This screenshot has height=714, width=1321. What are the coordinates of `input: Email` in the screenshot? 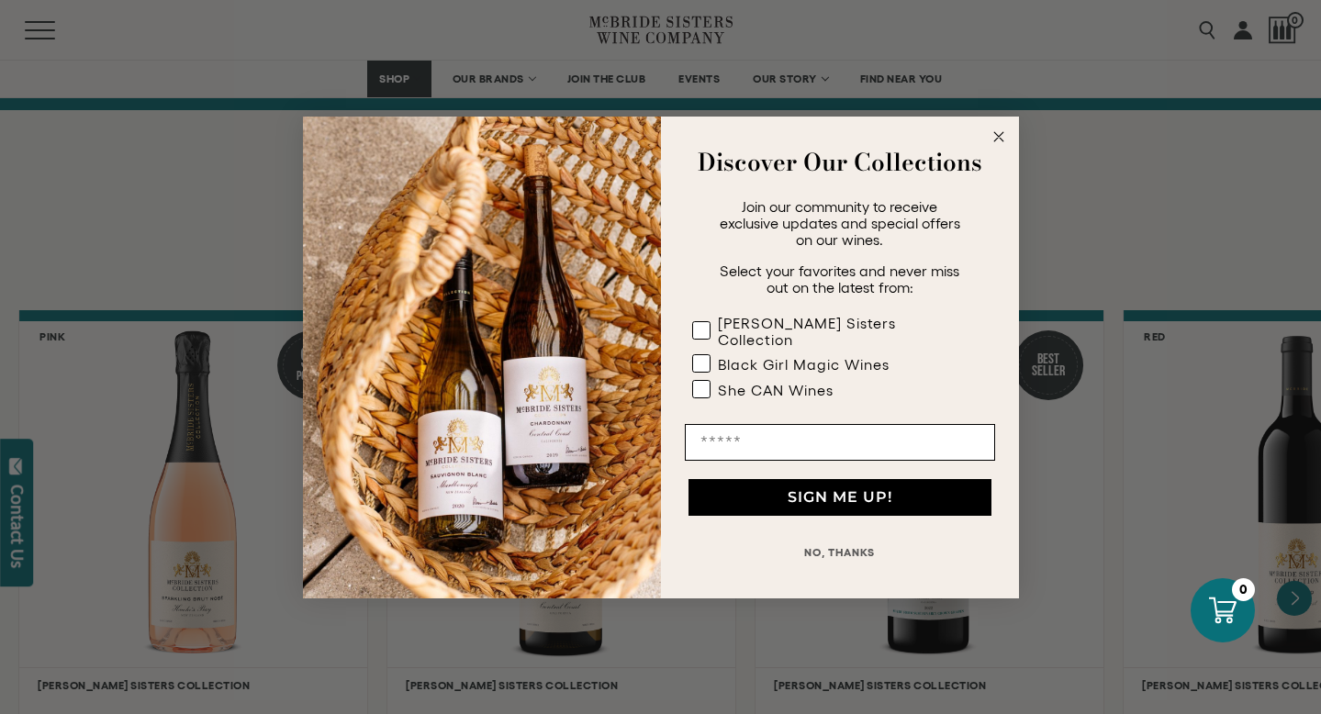 It's located at (840, 443).